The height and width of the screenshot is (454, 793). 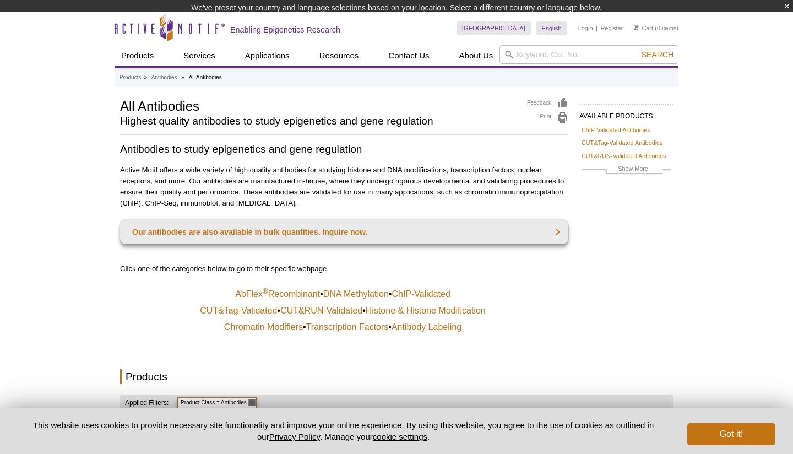 I want to click on a: English, so click(x=552, y=28).